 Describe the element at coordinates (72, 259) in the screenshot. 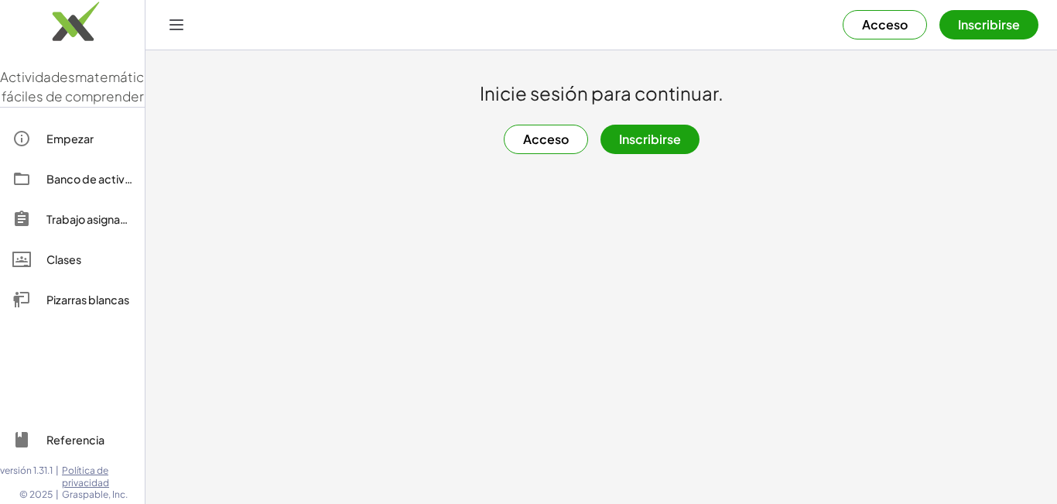

I see `a: Clases` at that location.